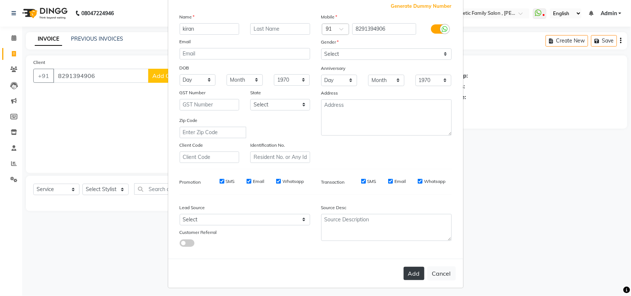 This screenshot has height=296, width=631. Describe the element at coordinates (210, 157) in the screenshot. I see `input: Client Code` at that location.